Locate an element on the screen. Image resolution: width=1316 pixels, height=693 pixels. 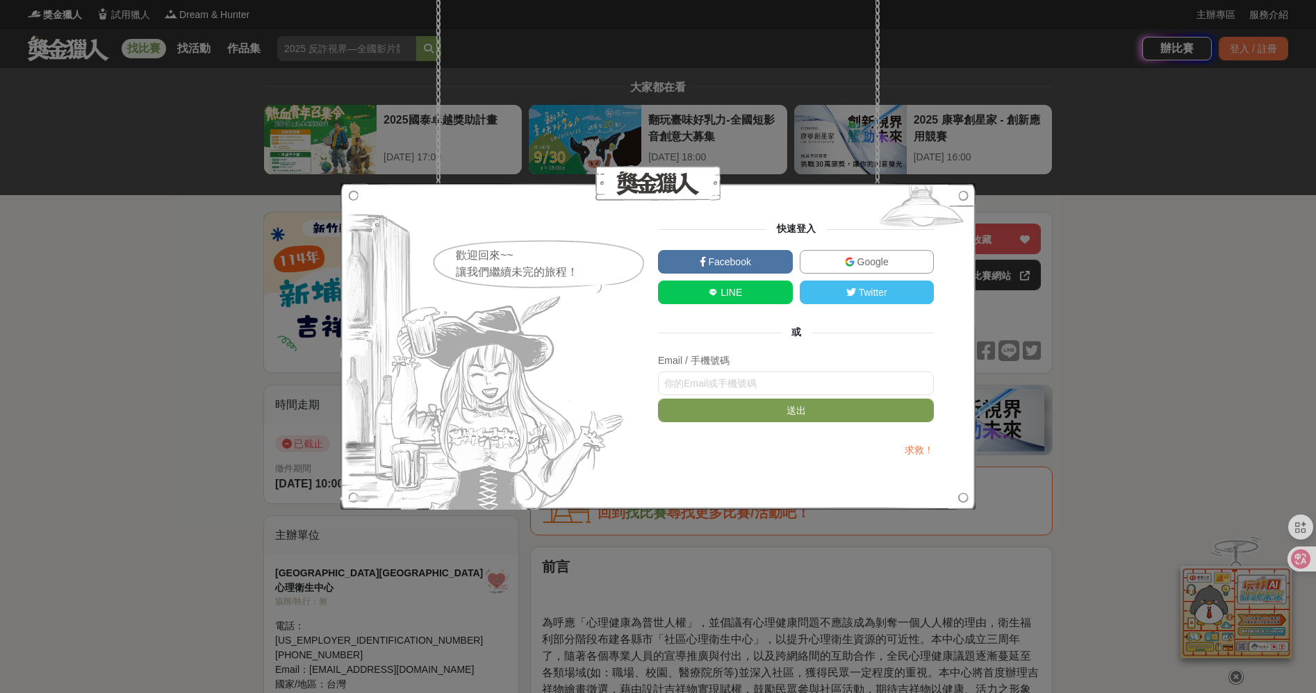
img: LINE is located at coordinates (713, 292).